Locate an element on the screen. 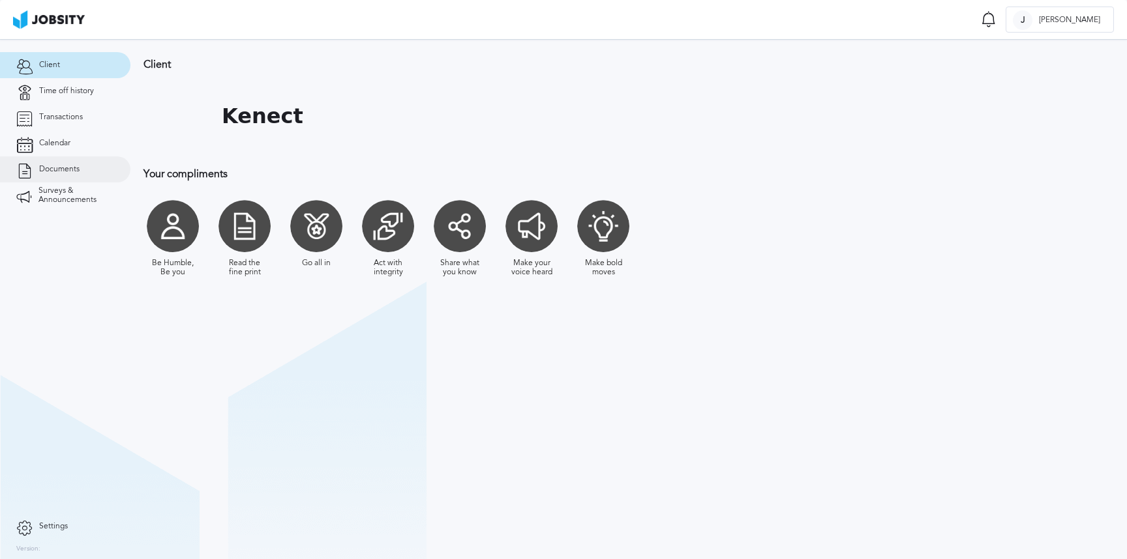 The image size is (1127, 559). span: Time off history is located at coordinates (67, 91).